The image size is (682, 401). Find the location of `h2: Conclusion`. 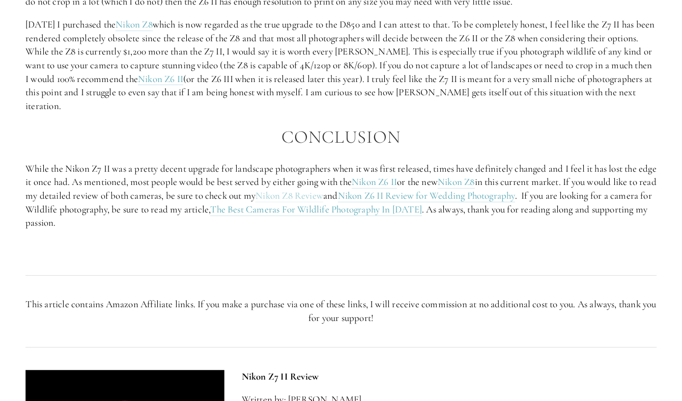

h2: Conclusion is located at coordinates (341, 137).